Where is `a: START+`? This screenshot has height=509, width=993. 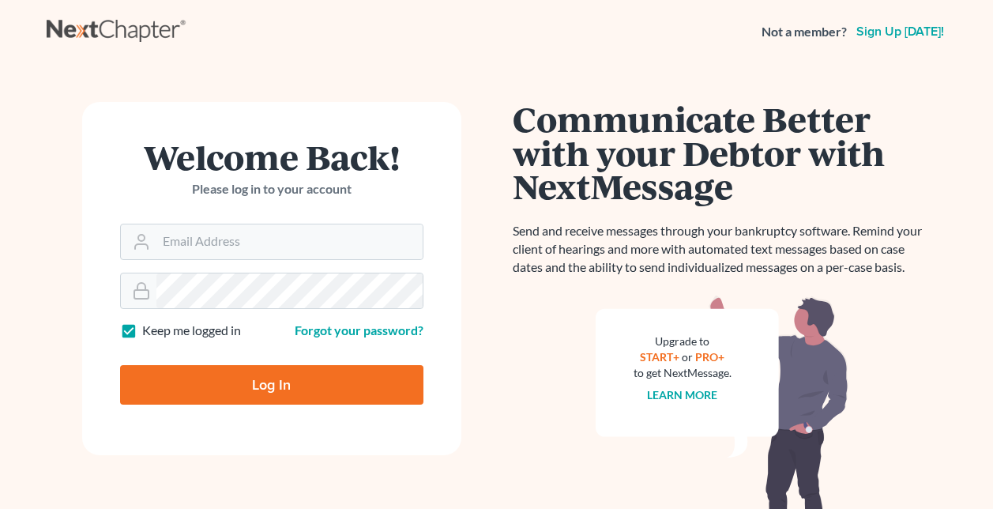 a: START+ is located at coordinates (659, 356).